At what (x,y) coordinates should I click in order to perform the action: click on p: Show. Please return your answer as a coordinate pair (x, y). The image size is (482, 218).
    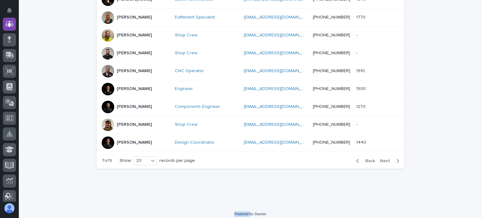
    Looking at the image, I should click on (125, 161).